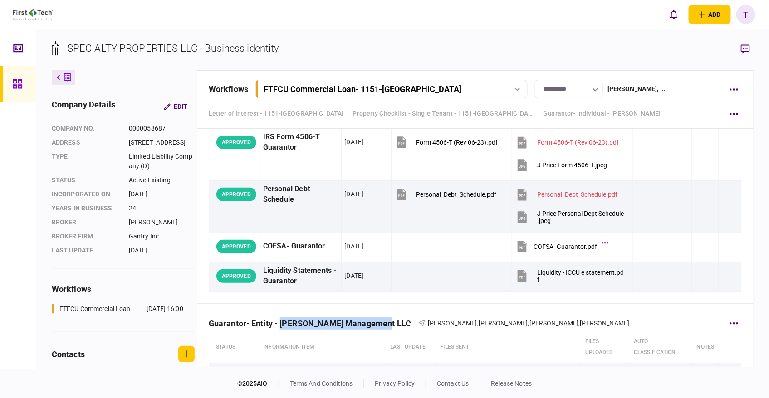 This screenshot has width=769, height=398. I want to click on div: contacts, so click(68, 354).